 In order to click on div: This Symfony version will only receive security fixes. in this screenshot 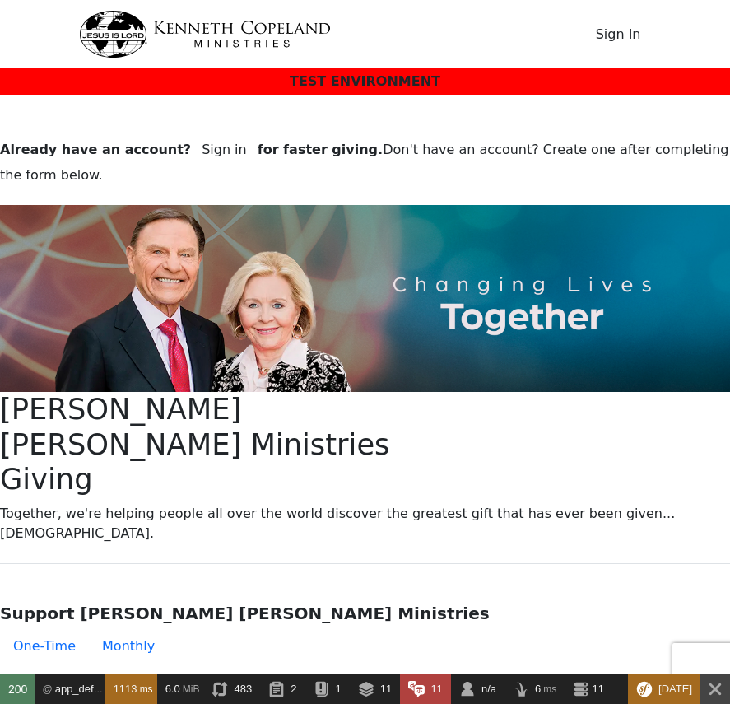, I will do `click(664, 689)`.